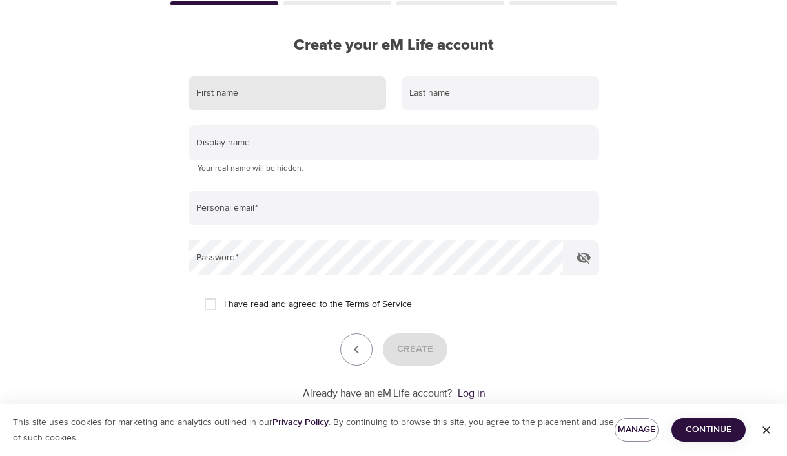 Image resolution: width=787 pixels, height=456 pixels. Describe the element at coordinates (394, 45) in the screenshot. I see `h2: Create your eM Life account` at that location.